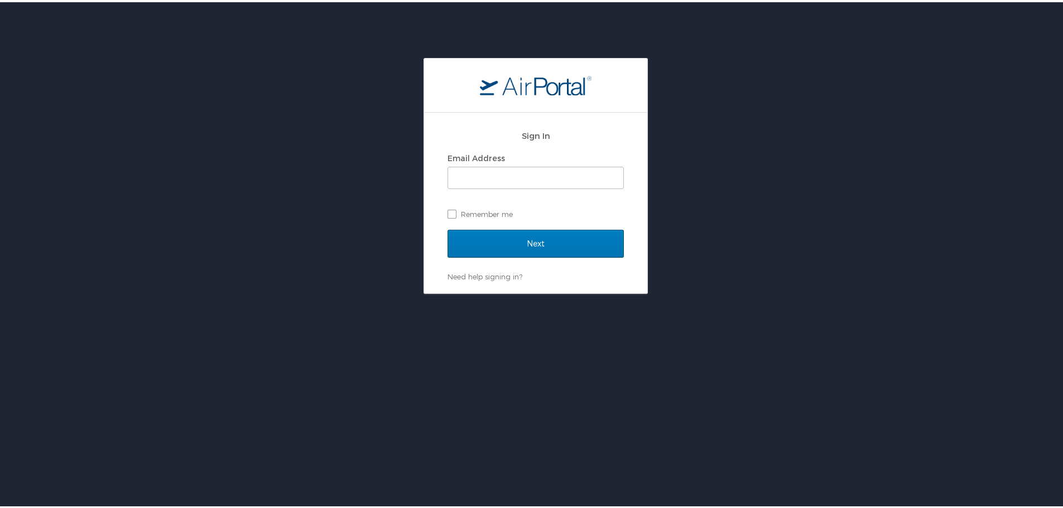  I want to click on a: Need help signing in?, so click(485, 275).